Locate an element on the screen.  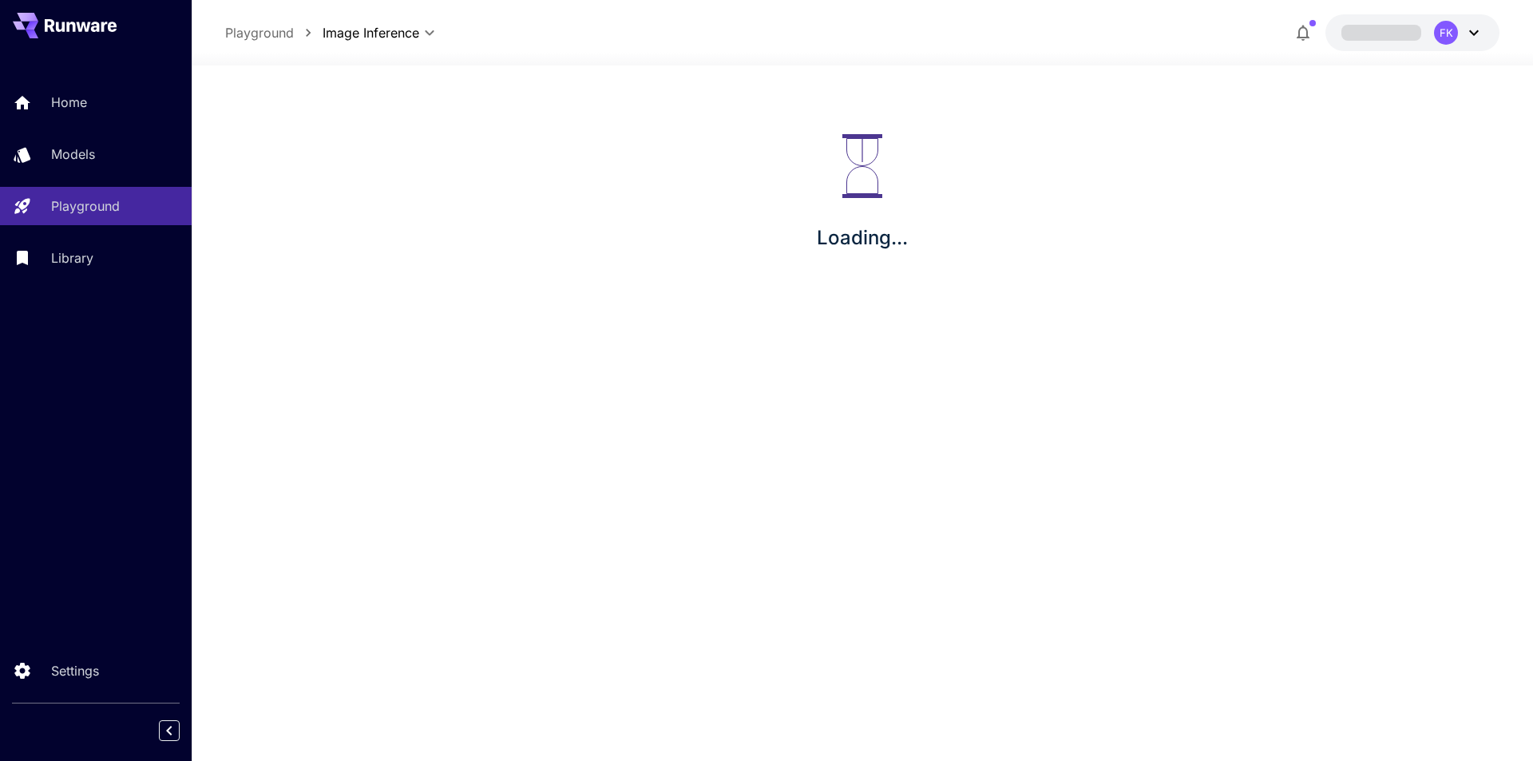
p: Library is located at coordinates (72, 258).